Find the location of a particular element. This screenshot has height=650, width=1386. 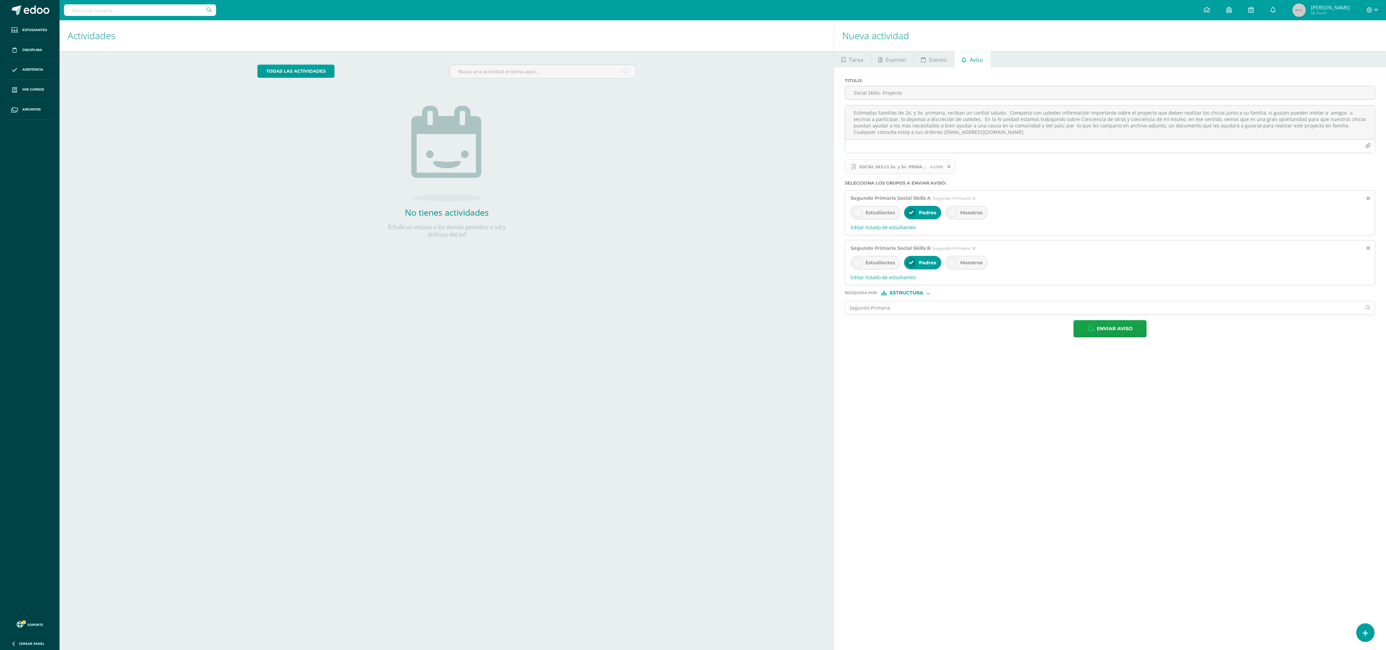

a: todas las Actividades is located at coordinates (296, 71).